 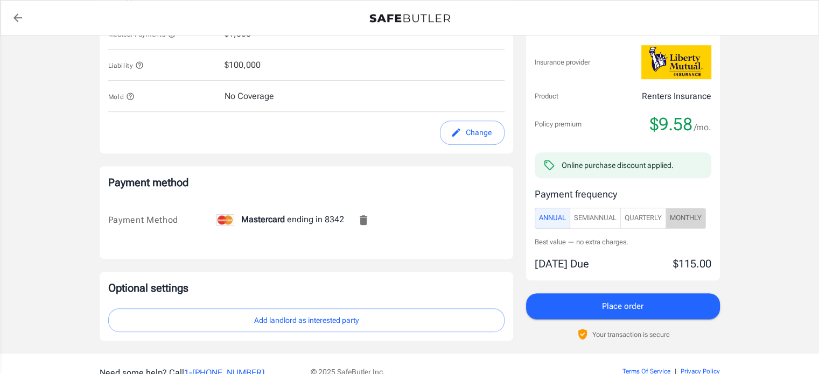 What do you see at coordinates (623, 193) in the screenshot?
I see `p: Payment frequency` at bounding box center [623, 193].